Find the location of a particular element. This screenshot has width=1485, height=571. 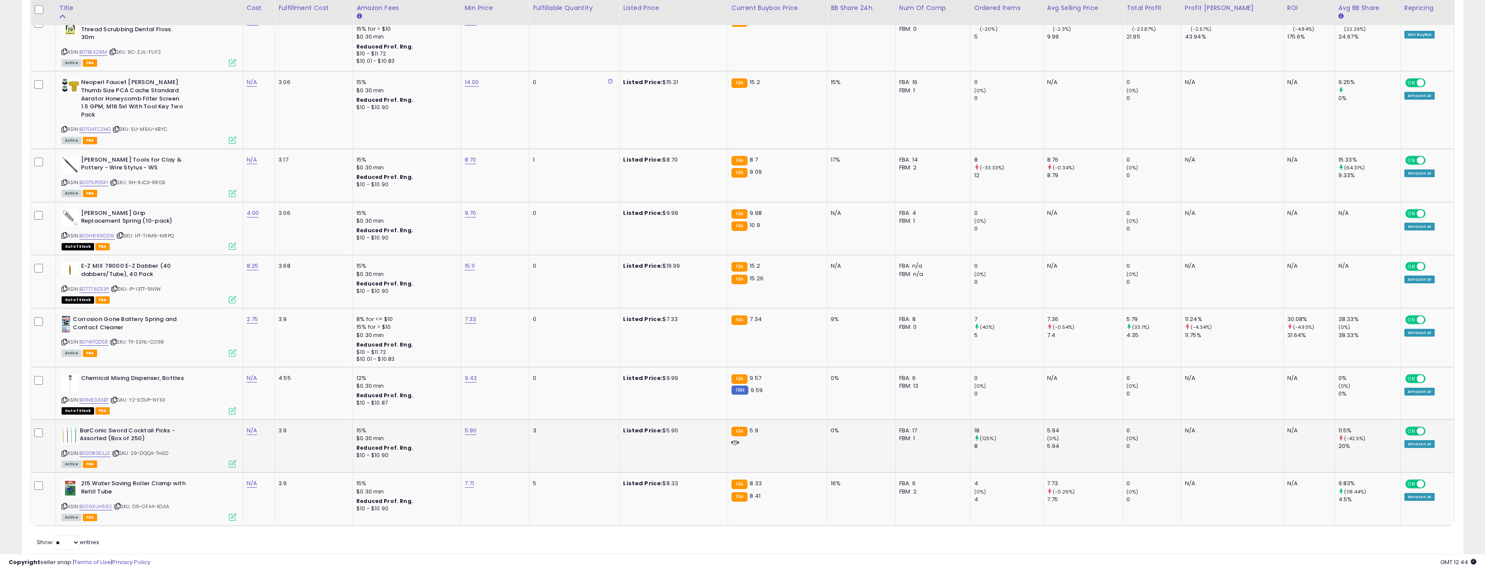

div: $15.21 is located at coordinates (671, 82).